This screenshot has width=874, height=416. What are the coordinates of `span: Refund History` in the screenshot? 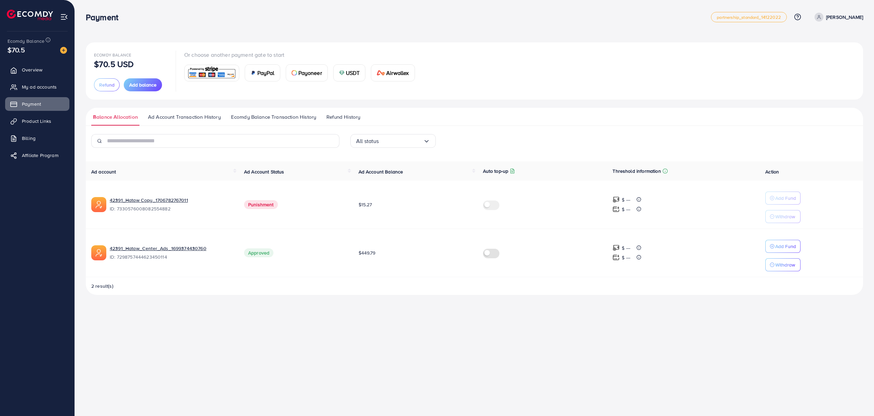 It's located at (343, 117).